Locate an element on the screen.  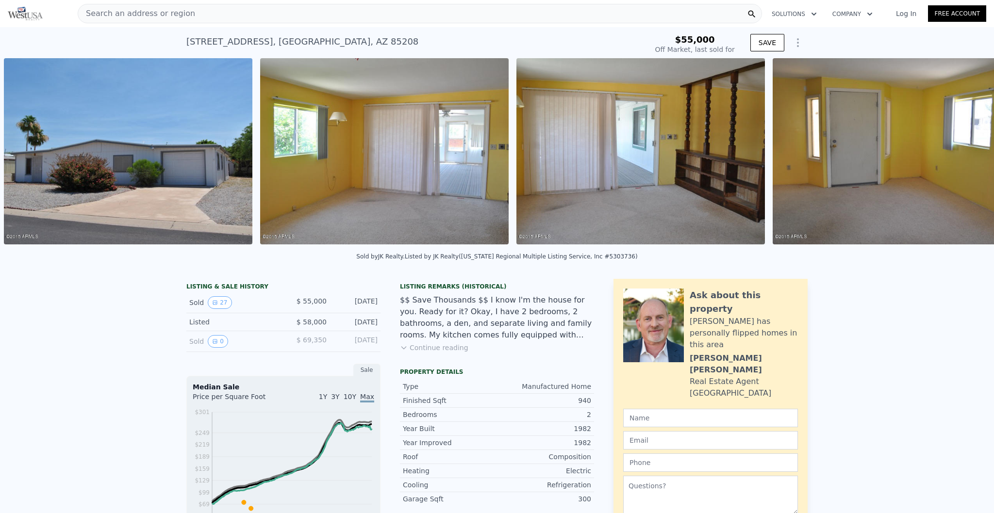
div: Electric is located at coordinates (544, 471).